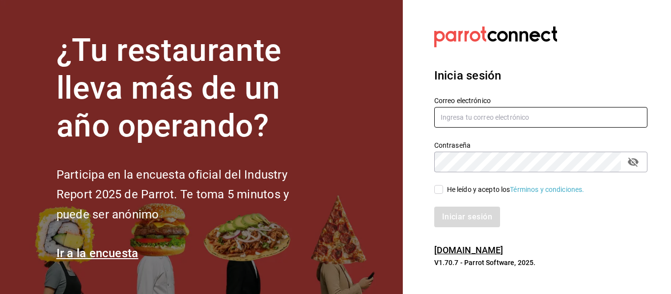 The height and width of the screenshot is (294, 671). I want to click on label: Correo electrónico, so click(541, 101).